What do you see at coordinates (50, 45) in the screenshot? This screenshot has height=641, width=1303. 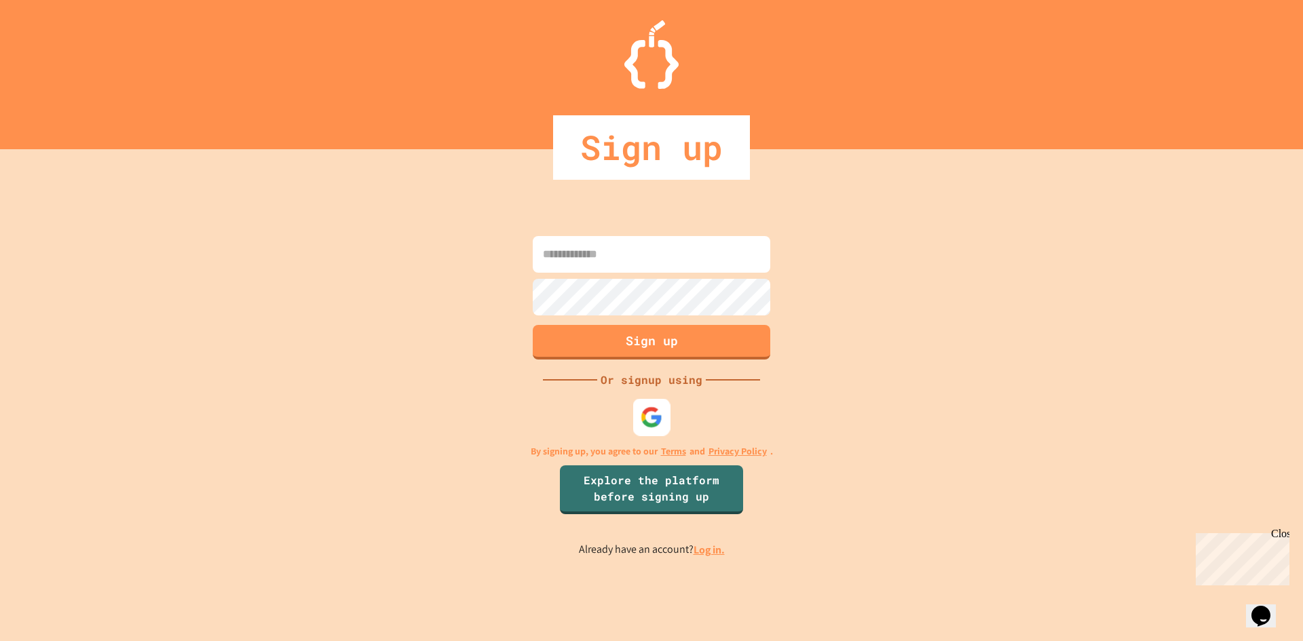 I see `div: Chat with us now!Close` at bounding box center [50, 45].